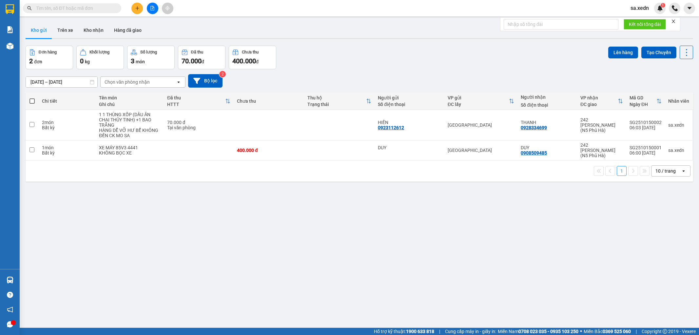  What do you see at coordinates (137, 8) in the screenshot?
I see `button: plus` at bounding box center [137, 8].